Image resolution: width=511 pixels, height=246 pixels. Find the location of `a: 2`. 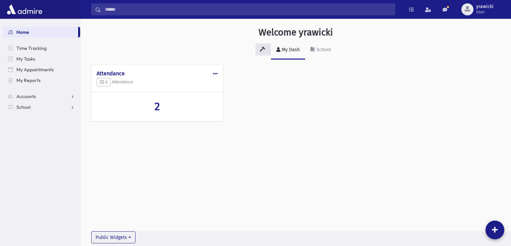

a: 2 is located at coordinates (157, 107).